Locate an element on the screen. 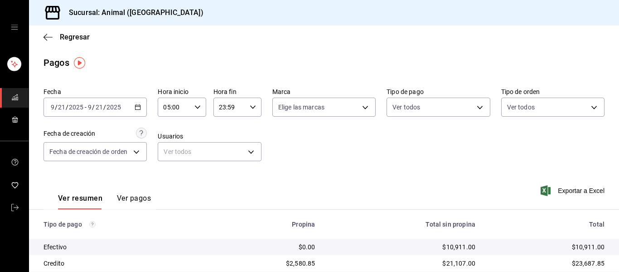  span: Regresar is located at coordinates (75, 37).